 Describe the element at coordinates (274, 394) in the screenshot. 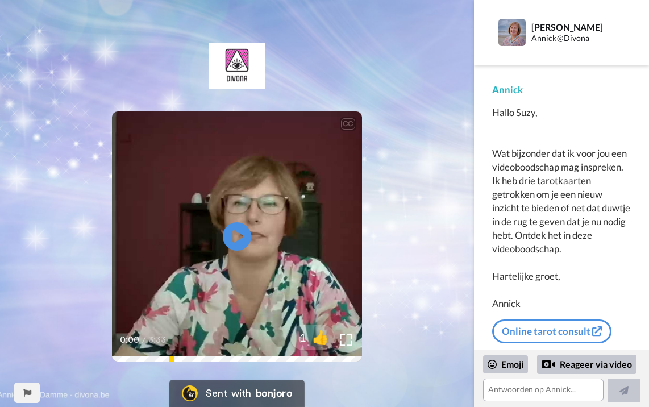

I see `div: bonjoro` at that location.